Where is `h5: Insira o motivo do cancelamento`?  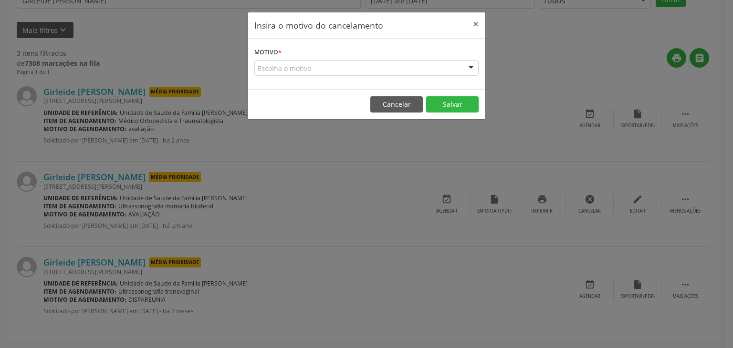 h5: Insira o motivo do cancelamento is located at coordinates (319, 25).